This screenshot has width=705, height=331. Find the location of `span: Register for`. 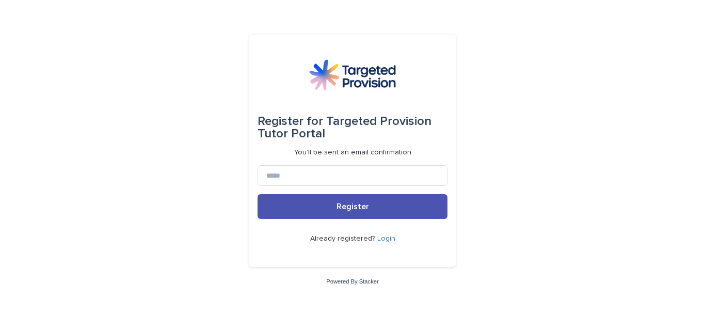

span: Register for is located at coordinates (290, 121).